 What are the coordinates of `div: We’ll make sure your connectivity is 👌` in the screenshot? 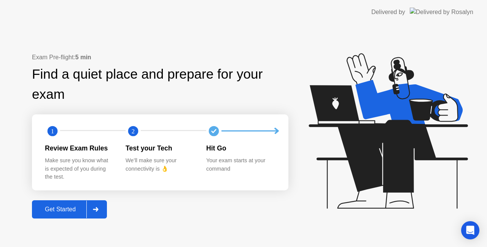 It's located at (160, 165).